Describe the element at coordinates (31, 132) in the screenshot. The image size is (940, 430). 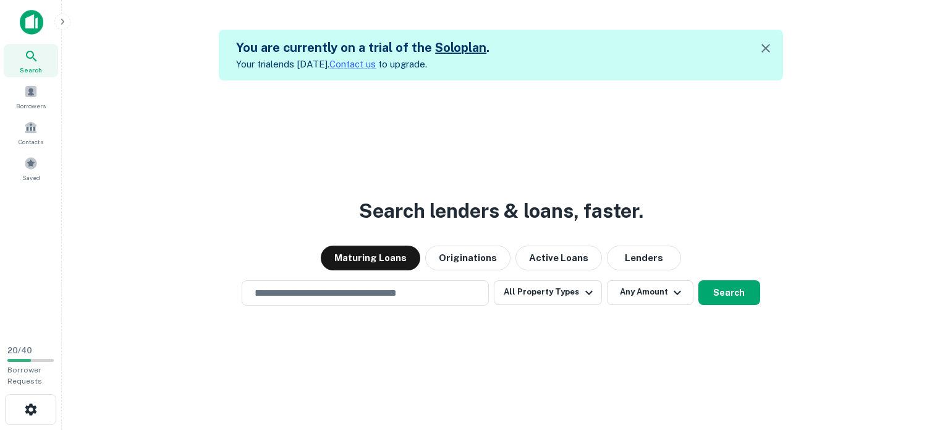
I see `div: Contacts` at that location.